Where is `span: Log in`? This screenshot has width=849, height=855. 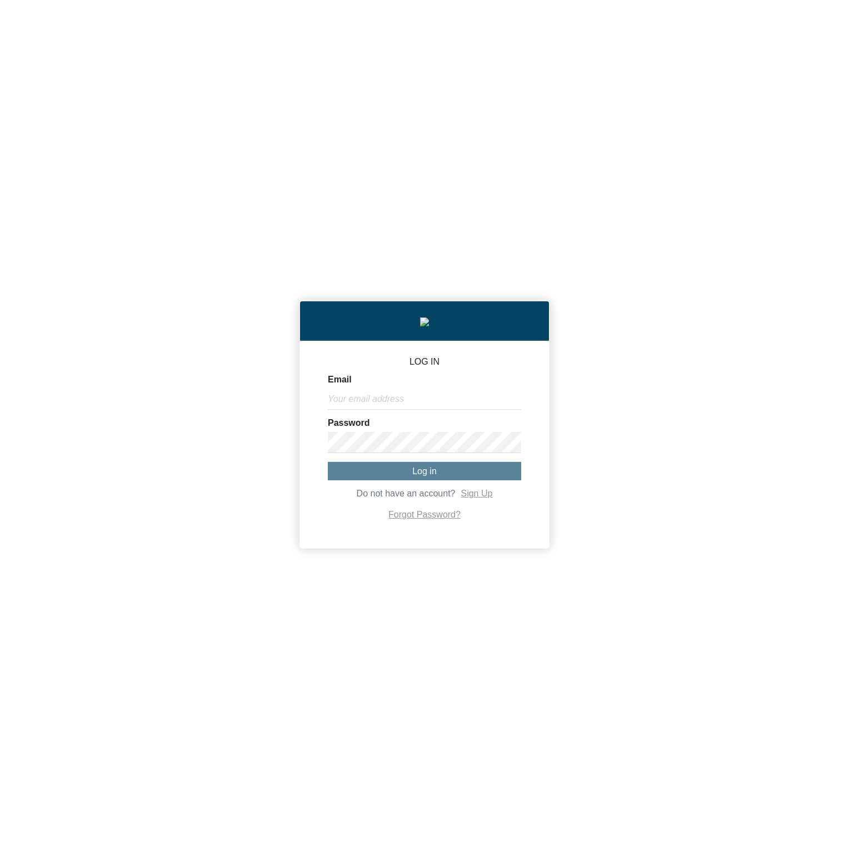 span: Log in is located at coordinates (425, 471).